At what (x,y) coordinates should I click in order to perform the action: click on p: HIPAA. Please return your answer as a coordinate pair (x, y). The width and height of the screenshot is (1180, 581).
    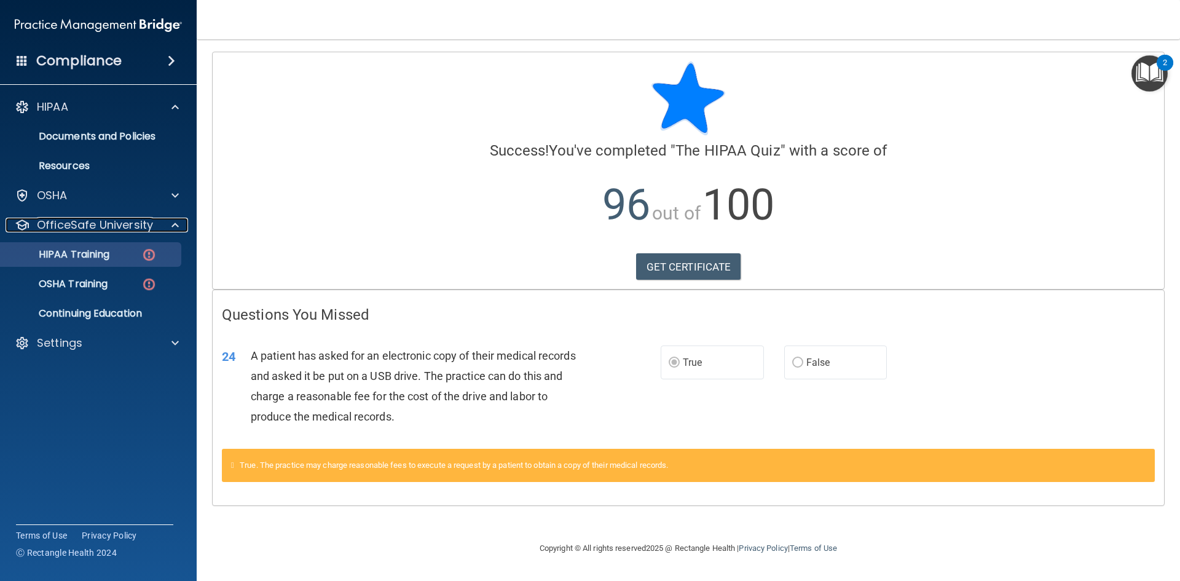
    Looking at the image, I should click on (52, 107).